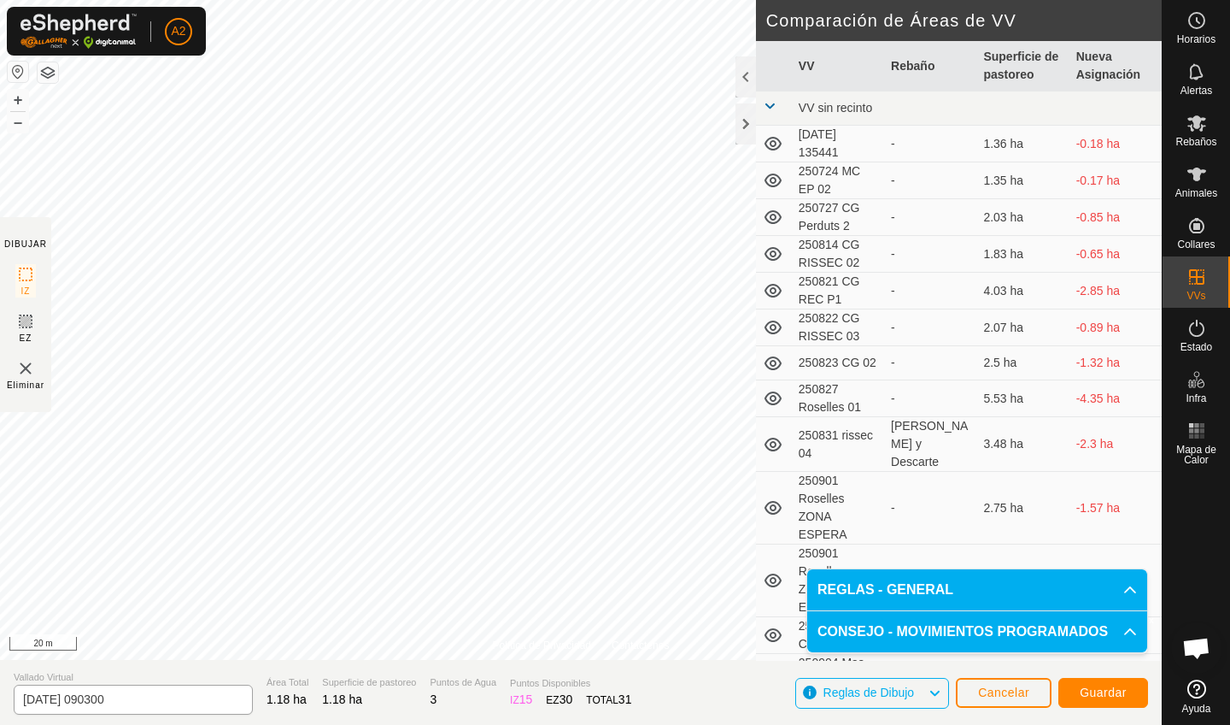  I want to click on td: 250902 Mas Coquels 01, so click(838, 635).